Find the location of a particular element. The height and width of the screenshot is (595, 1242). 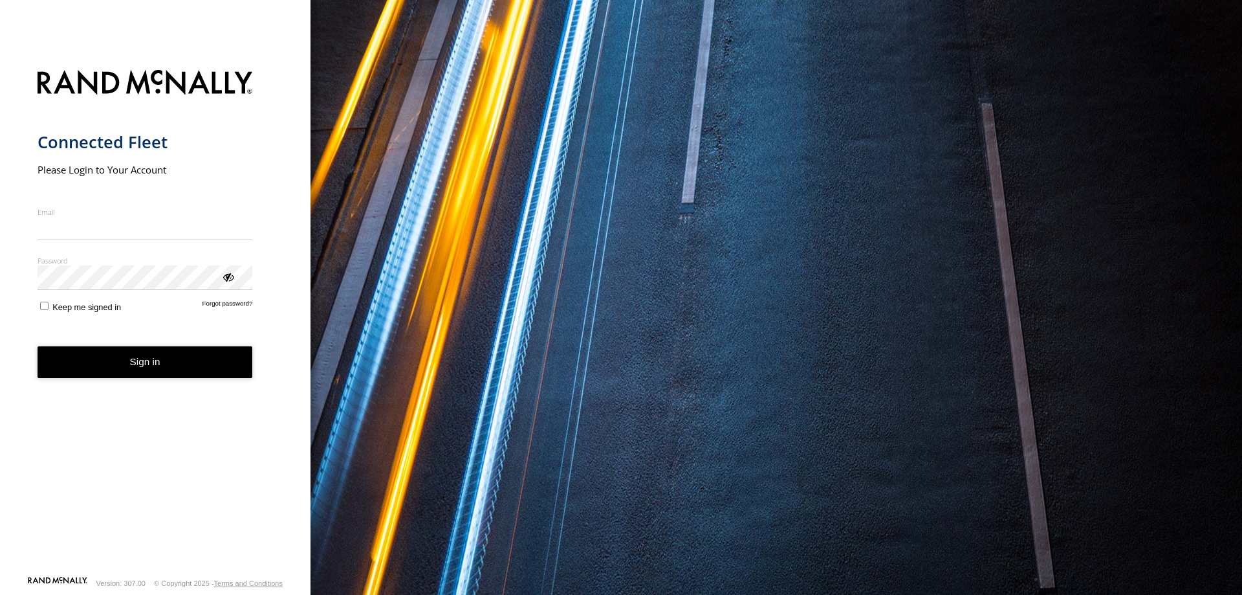

img: Rand McNally is located at coordinates (145, 83).